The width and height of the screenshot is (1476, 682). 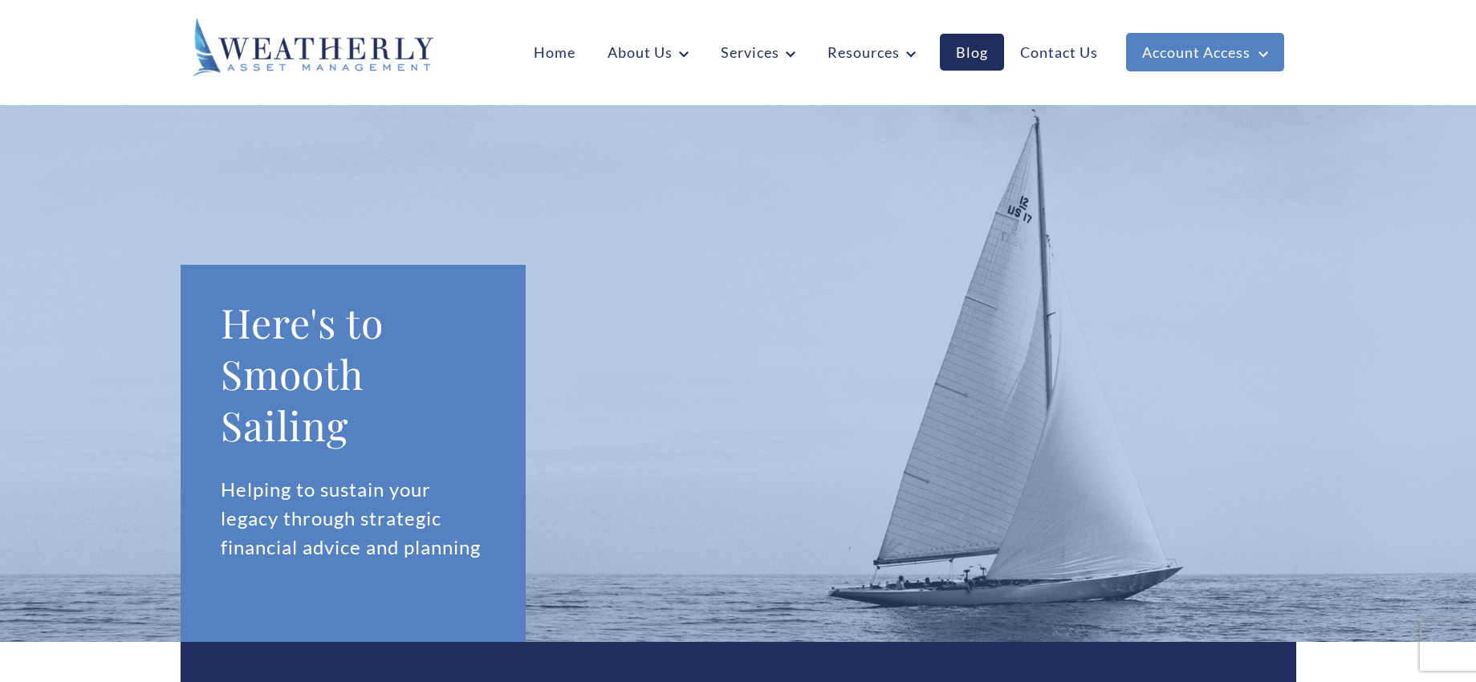 What do you see at coordinates (757, 52) in the screenshot?
I see `a: Services` at bounding box center [757, 52].